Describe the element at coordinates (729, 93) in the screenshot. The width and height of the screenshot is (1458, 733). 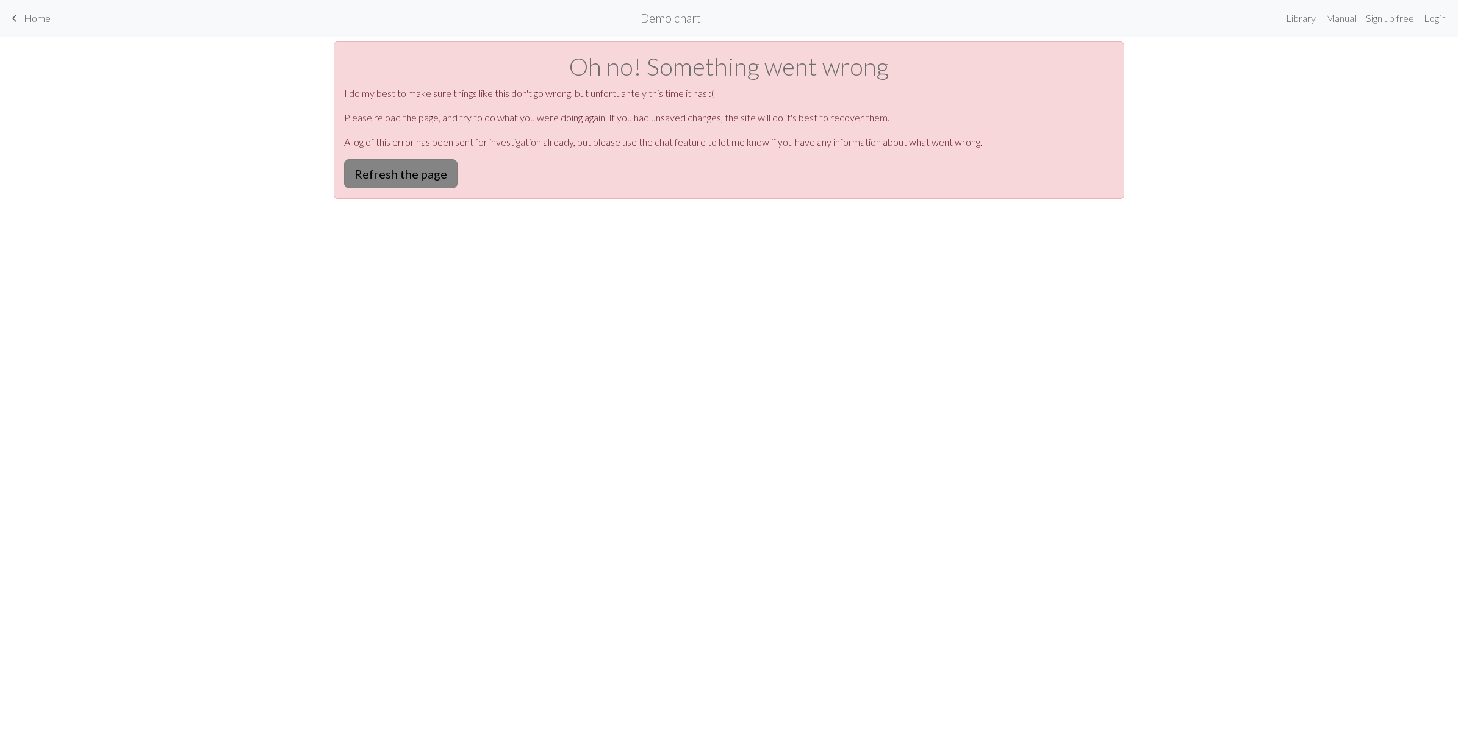
I see `p: I do my best to make sure things like this don't go wrong, but unfortuantely this time it has :(` at that location.